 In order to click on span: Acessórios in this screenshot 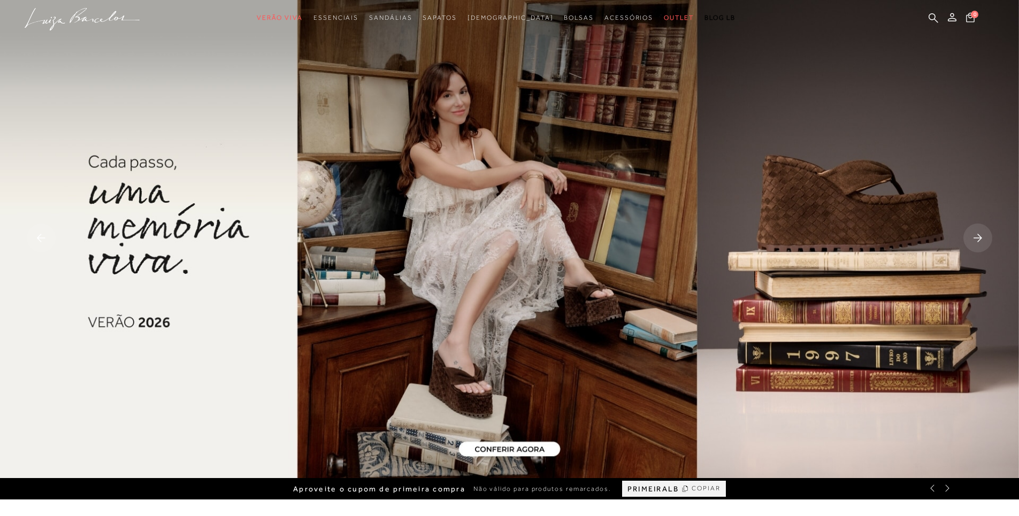, I will do `click(629, 18)`.